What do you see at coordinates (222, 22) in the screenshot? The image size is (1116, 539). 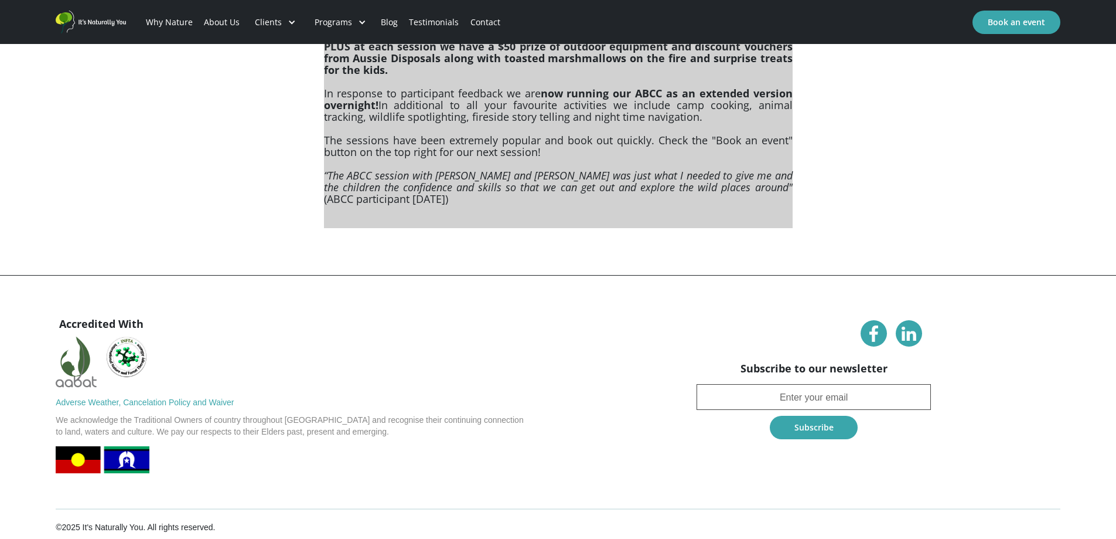 I see `a: About Us` at bounding box center [222, 22].